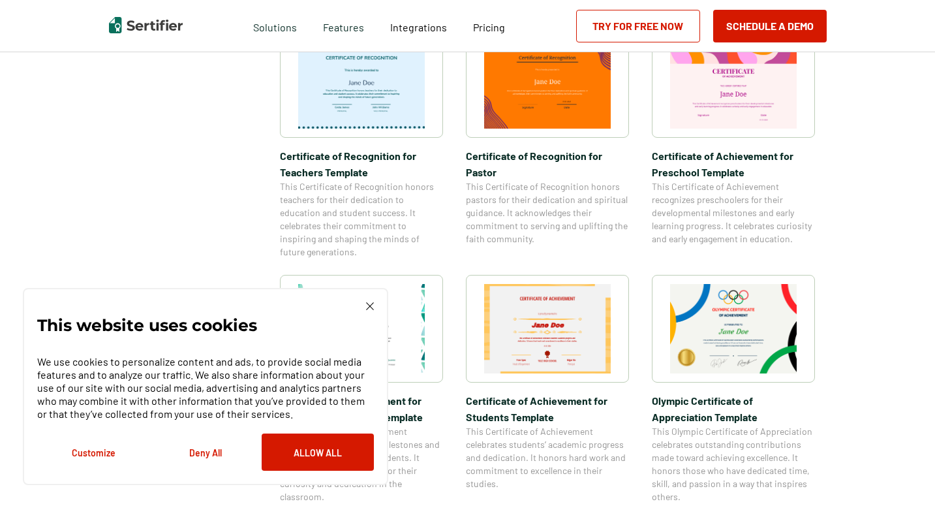 This screenshot has width=935, height=508. I want to click on span: Certificate of Recognition for Pastor, so click(547, 164).